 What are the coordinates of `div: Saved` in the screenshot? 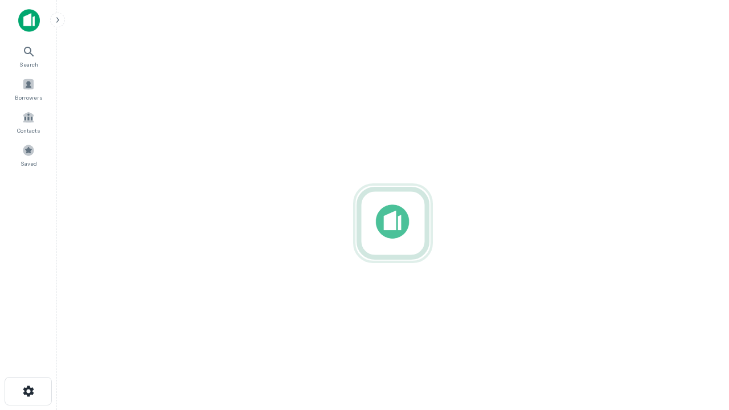 It's located at (28, 155).